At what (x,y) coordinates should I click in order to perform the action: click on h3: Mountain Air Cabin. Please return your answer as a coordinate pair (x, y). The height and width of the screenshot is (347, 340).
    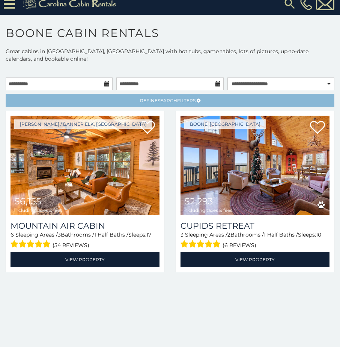
    Looking at the image, I should click on (85, 226).